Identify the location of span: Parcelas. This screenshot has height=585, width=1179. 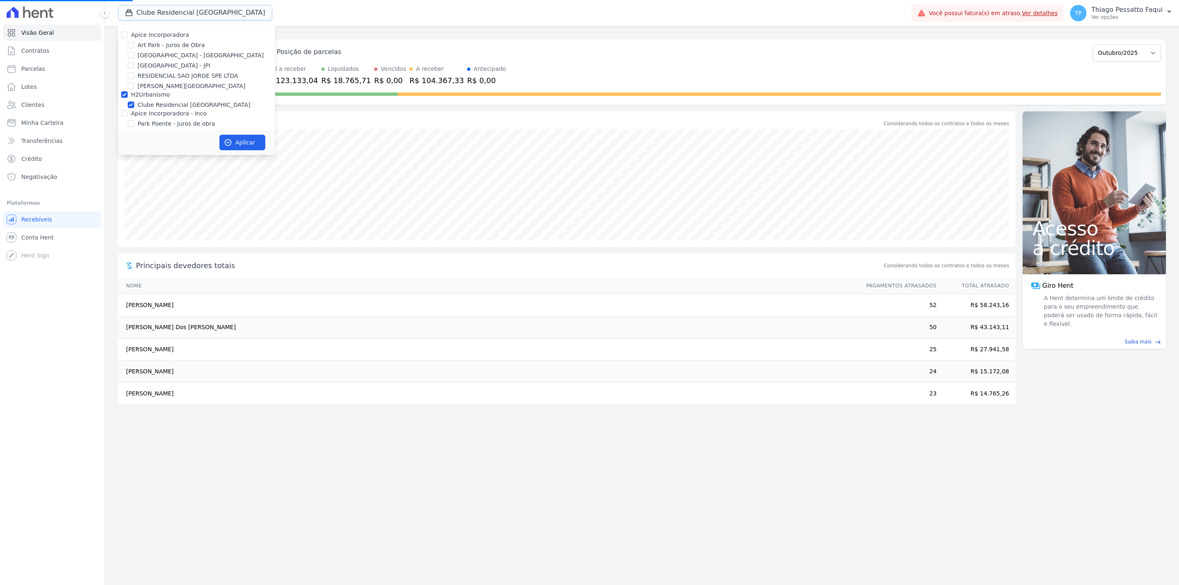
(33, 69).